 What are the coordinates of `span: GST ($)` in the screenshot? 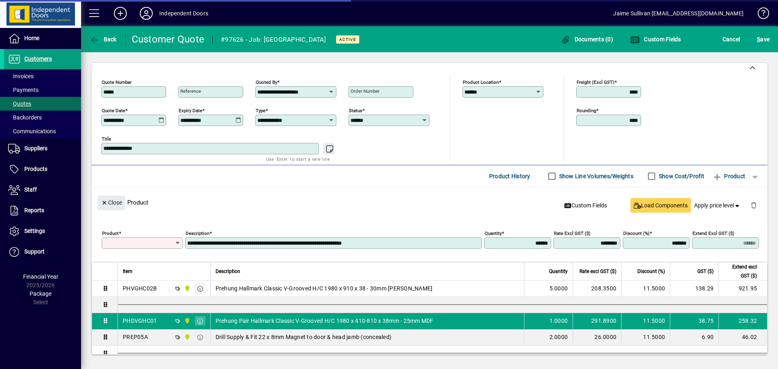 It's located at (705, 271).